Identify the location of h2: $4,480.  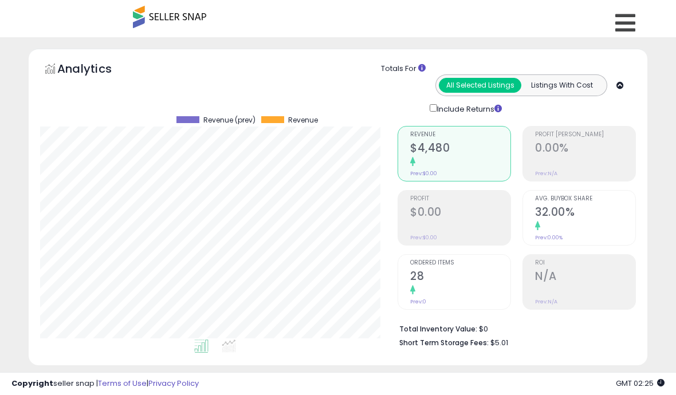
(460, 149).